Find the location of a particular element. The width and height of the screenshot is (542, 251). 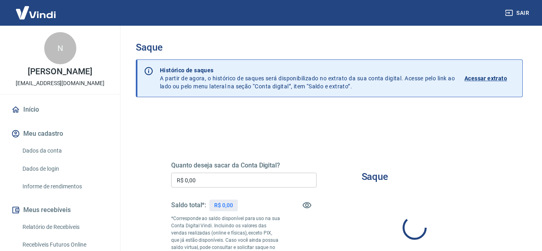

a: Início is located at coordinates (60, 110).